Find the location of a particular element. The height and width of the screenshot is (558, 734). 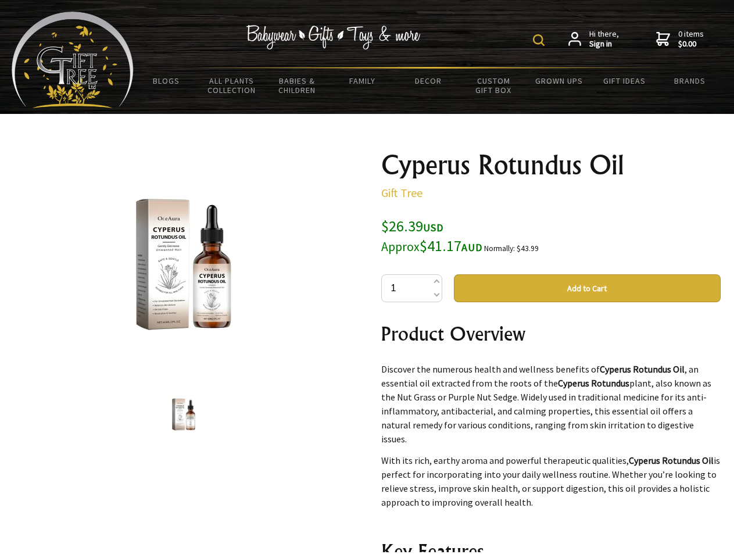

strong: $0.00 is located at coordinates (691, 44).